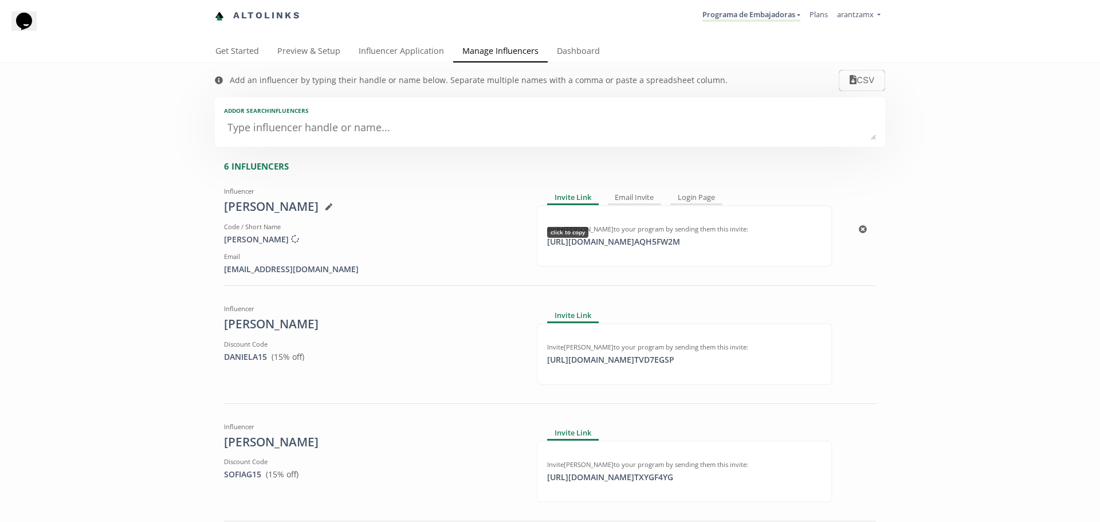  What do you see at coordinates (479, 80) in the screenshot?
I see `div: Add an influencer by typing their handle or name below. Separate multiple names with a comma or p...` at bounding box center [479, 80].